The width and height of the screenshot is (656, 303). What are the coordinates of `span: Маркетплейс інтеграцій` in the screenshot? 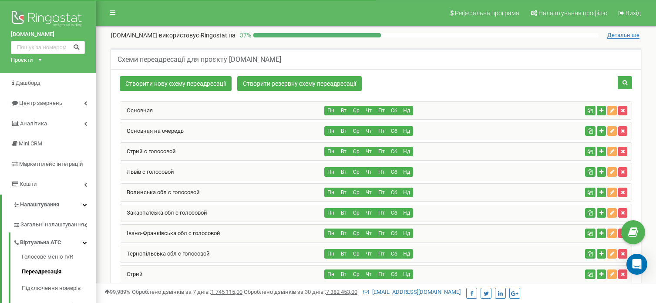 It's located at (51, 164).